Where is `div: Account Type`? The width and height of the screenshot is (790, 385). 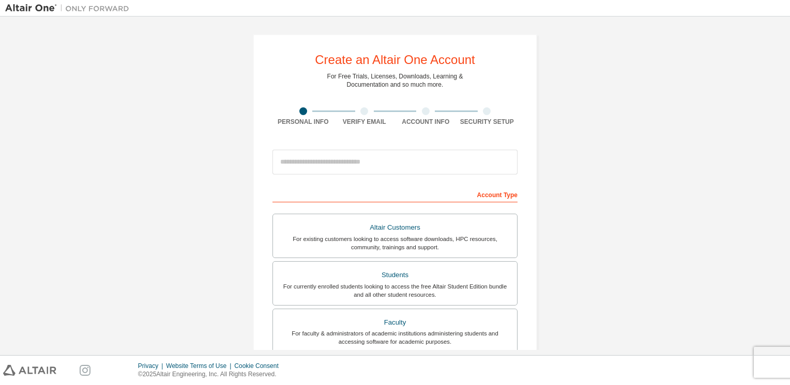
div: Account Type is located at coordinates (395, 194).